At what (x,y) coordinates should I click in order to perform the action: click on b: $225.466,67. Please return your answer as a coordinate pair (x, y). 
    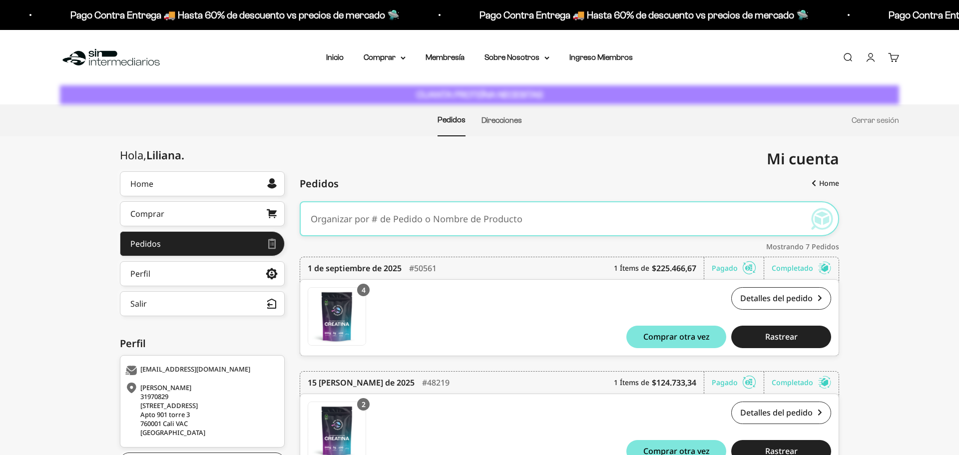
    Looking at the image, I should click on (674, 268).